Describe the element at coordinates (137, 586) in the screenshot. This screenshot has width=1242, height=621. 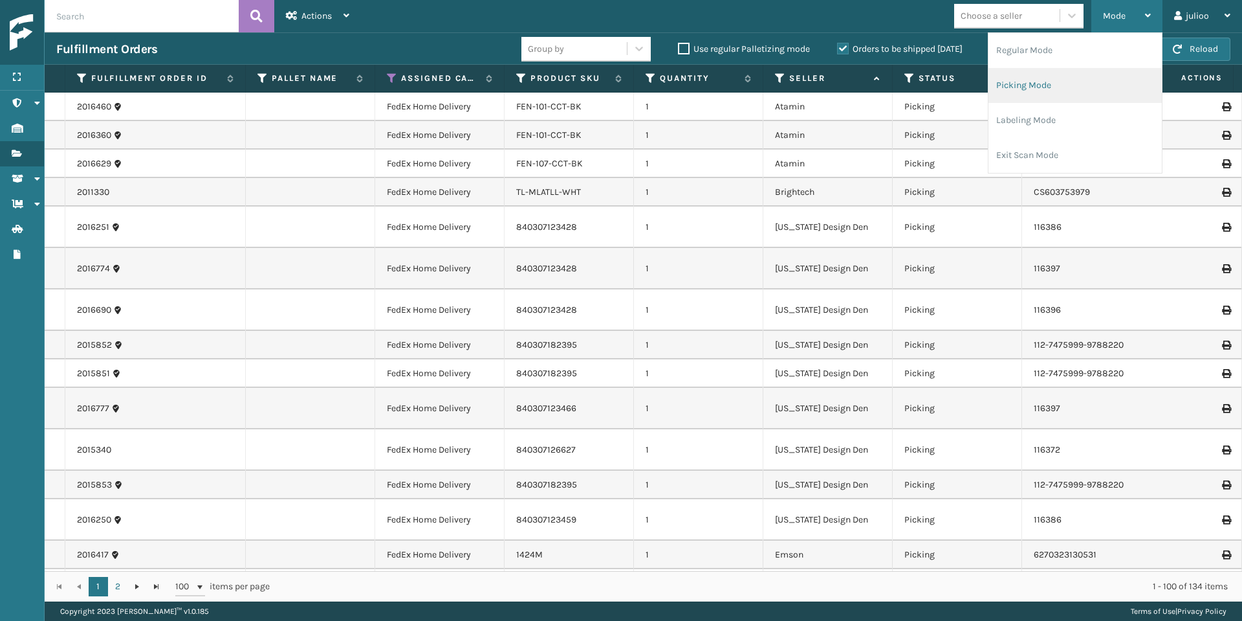
I see `span: Go to the next page` at that location.